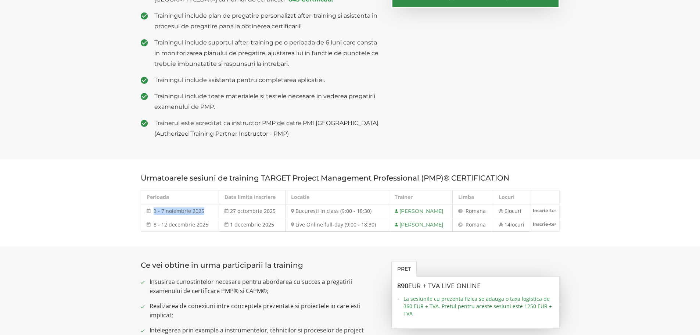  What do you see at coordinates (512, 197) in the screenshot?
I see `th: Locuri` at bounding box center [512, 197].